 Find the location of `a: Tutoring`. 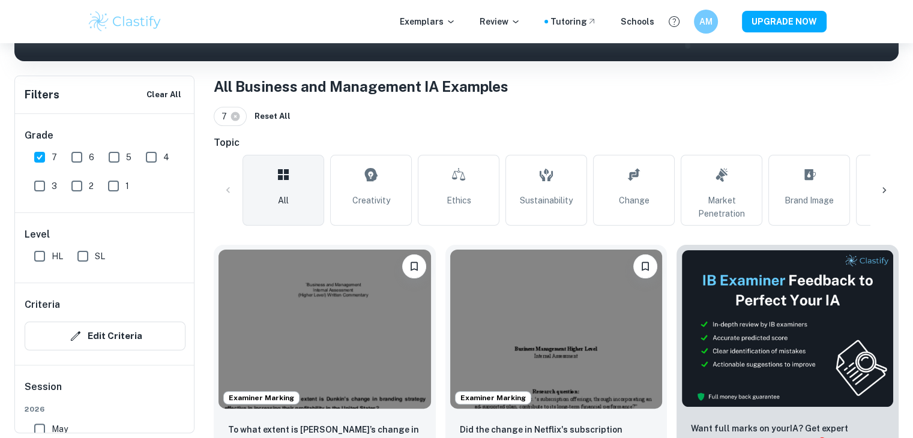

a: Tutoring is located at coordinates (573, 22).